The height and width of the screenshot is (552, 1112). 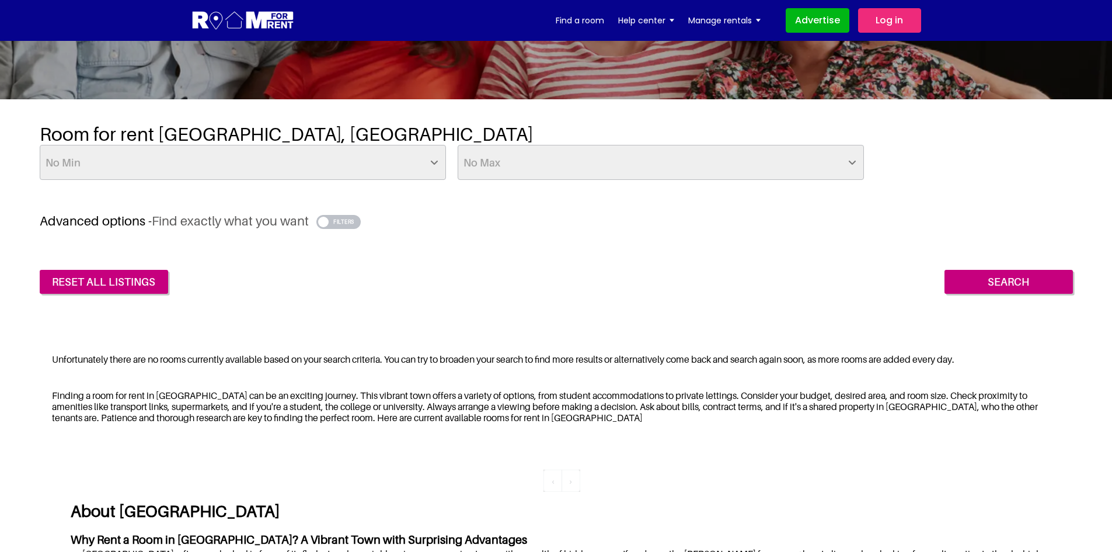 I want to click on a: Manage rentals, so click(x=724, y=20).